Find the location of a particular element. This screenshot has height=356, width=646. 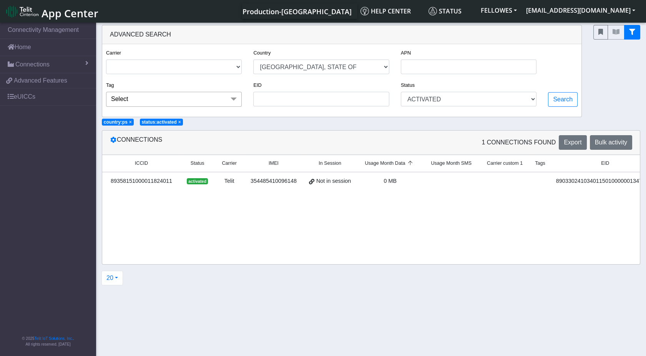

div: 89358151000011824011 is located at coordinates (141, 181).